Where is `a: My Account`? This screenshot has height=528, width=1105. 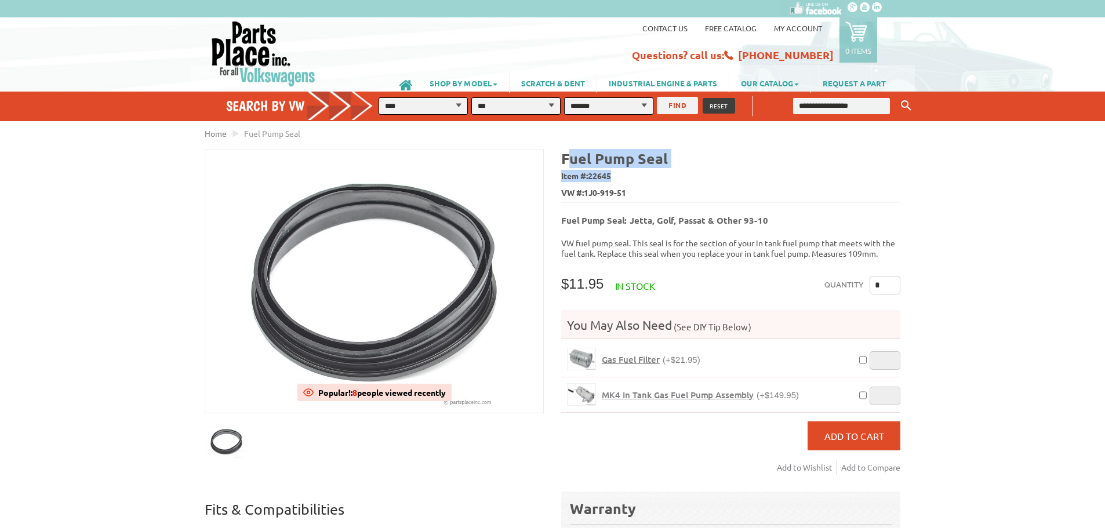 a: My Account is located at coordinates (798, 28).